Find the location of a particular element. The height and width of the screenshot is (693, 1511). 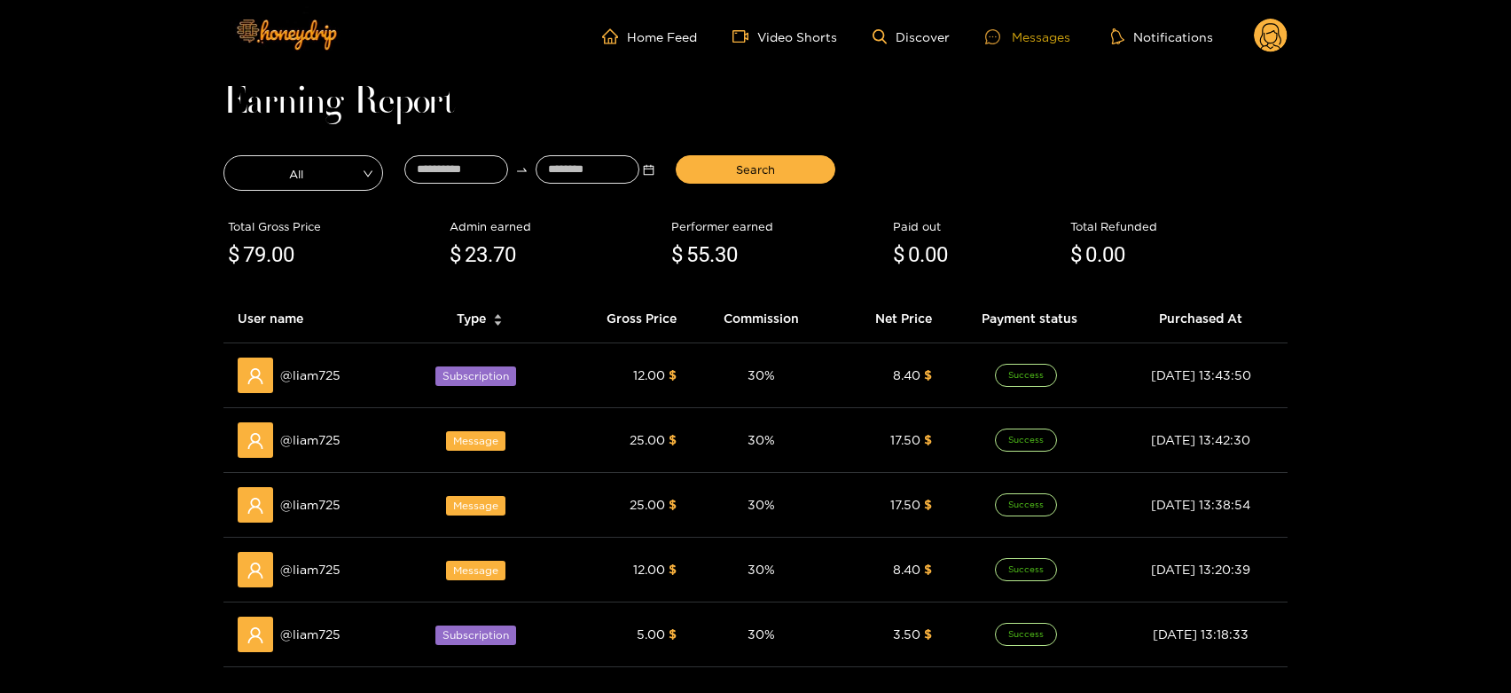

div: Admin earned is located at coordinates (556, 226).